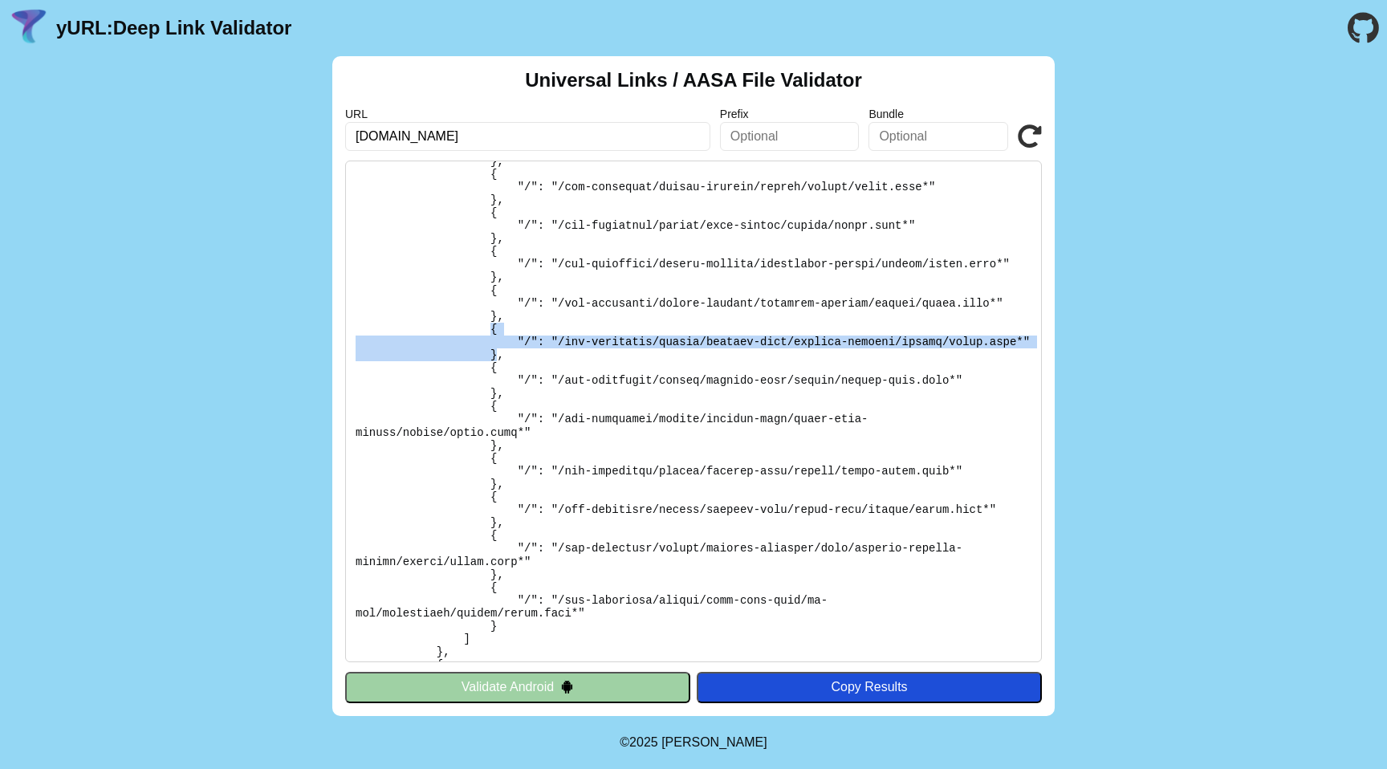  What do you see at coordinates (693, 80) in the screenshot?
I see `h2: Universal Links / AASA File Validator` at bounding box center [693, 80].